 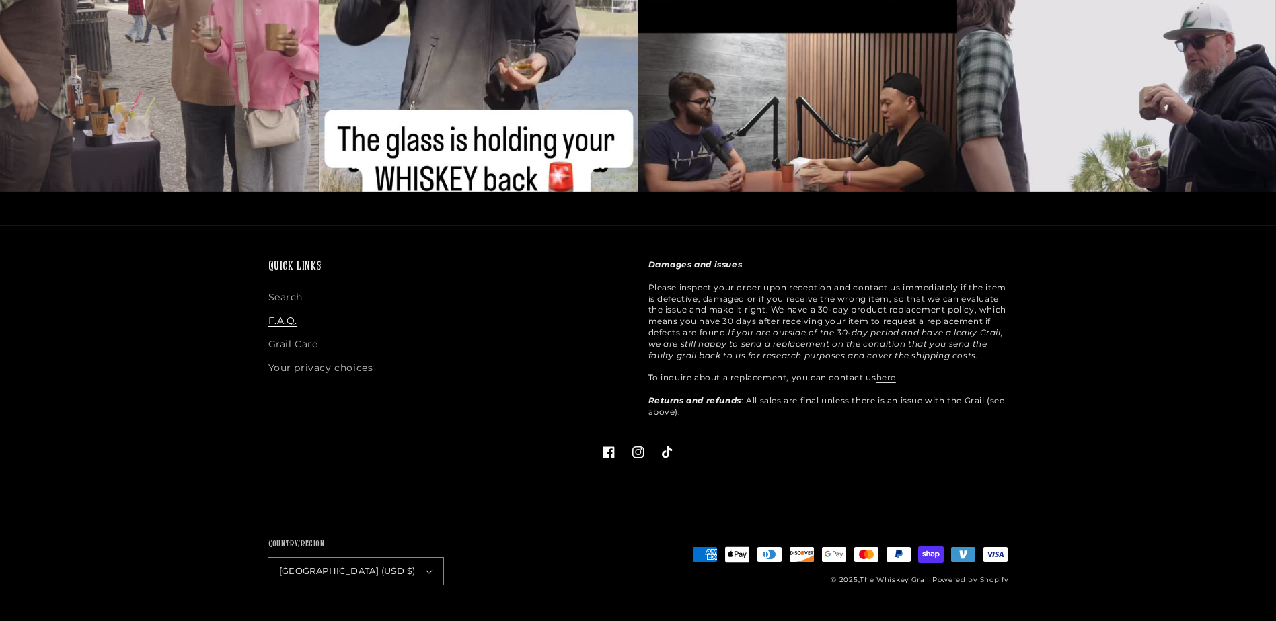 What do you see at coordinates (886, 377) in the screenshot?
I see `a: here` at bounding box center [886, 377].